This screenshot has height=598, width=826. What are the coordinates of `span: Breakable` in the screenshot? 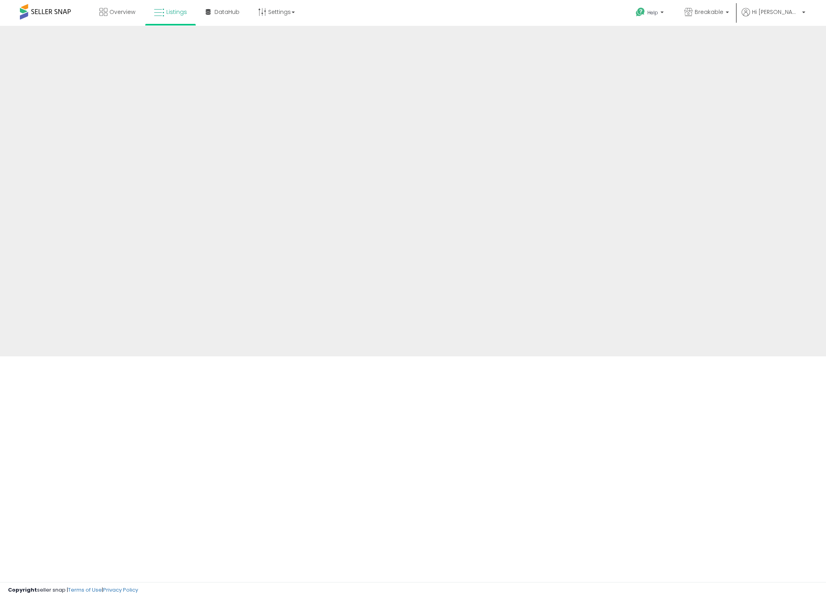 It's located at (709, 12).